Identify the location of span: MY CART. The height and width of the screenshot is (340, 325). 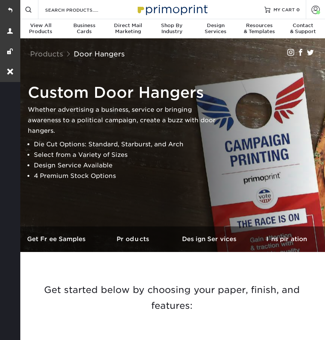
(284, 9).